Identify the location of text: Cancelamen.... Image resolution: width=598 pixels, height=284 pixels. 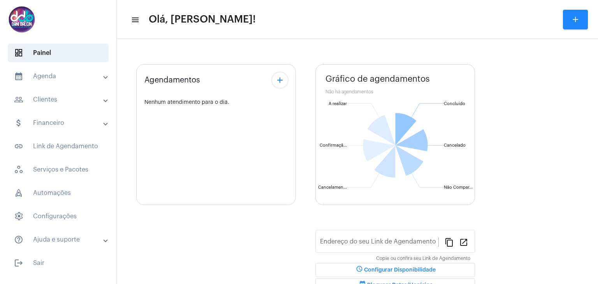
(332, 187).